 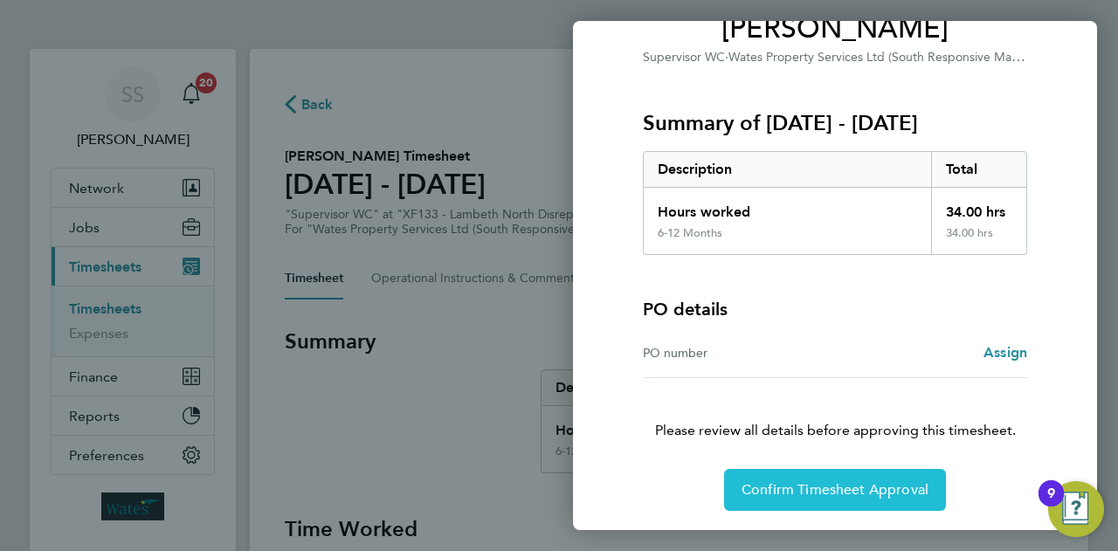 What do you see at coordinates (690, 233) in the screenshot?
I see `div: 6-12 Months` at bounding box center [690, 233].